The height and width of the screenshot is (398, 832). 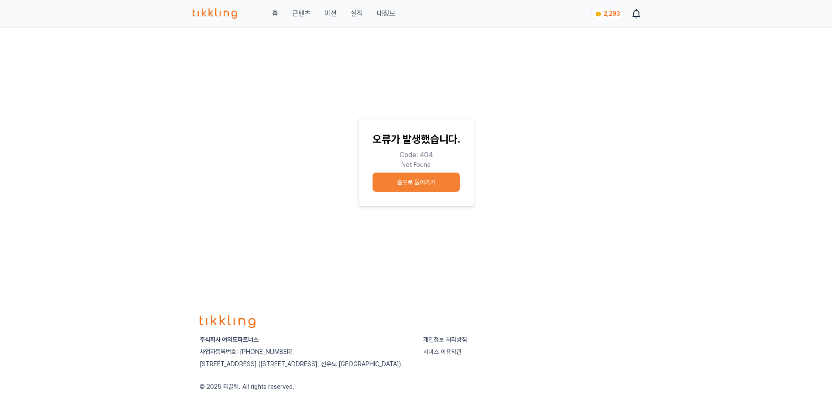 What do you see at coordinates (416, 155) in the screenshot?
I see `p: Code: 404` at bounding box center [416, 155].